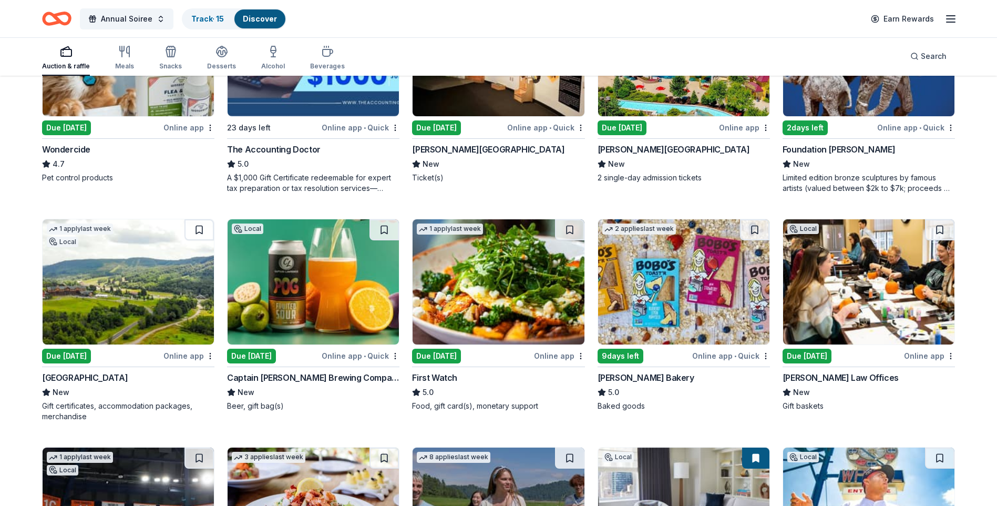  Describe the element at coordinates (128, 411) in the screenshot. I see `div: Gift certificates, accommodation packages, merchandise` at that location.